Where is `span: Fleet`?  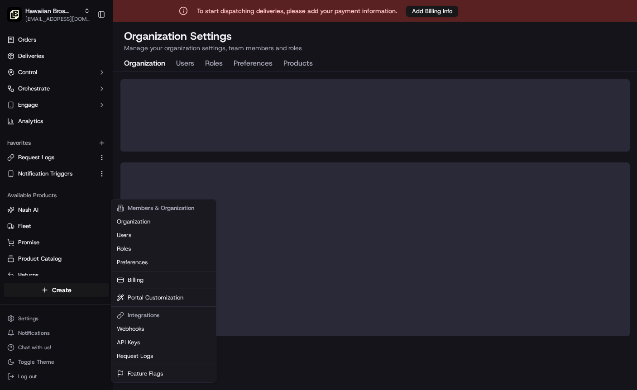
span: Fleet is located at coordinates (24, 226).